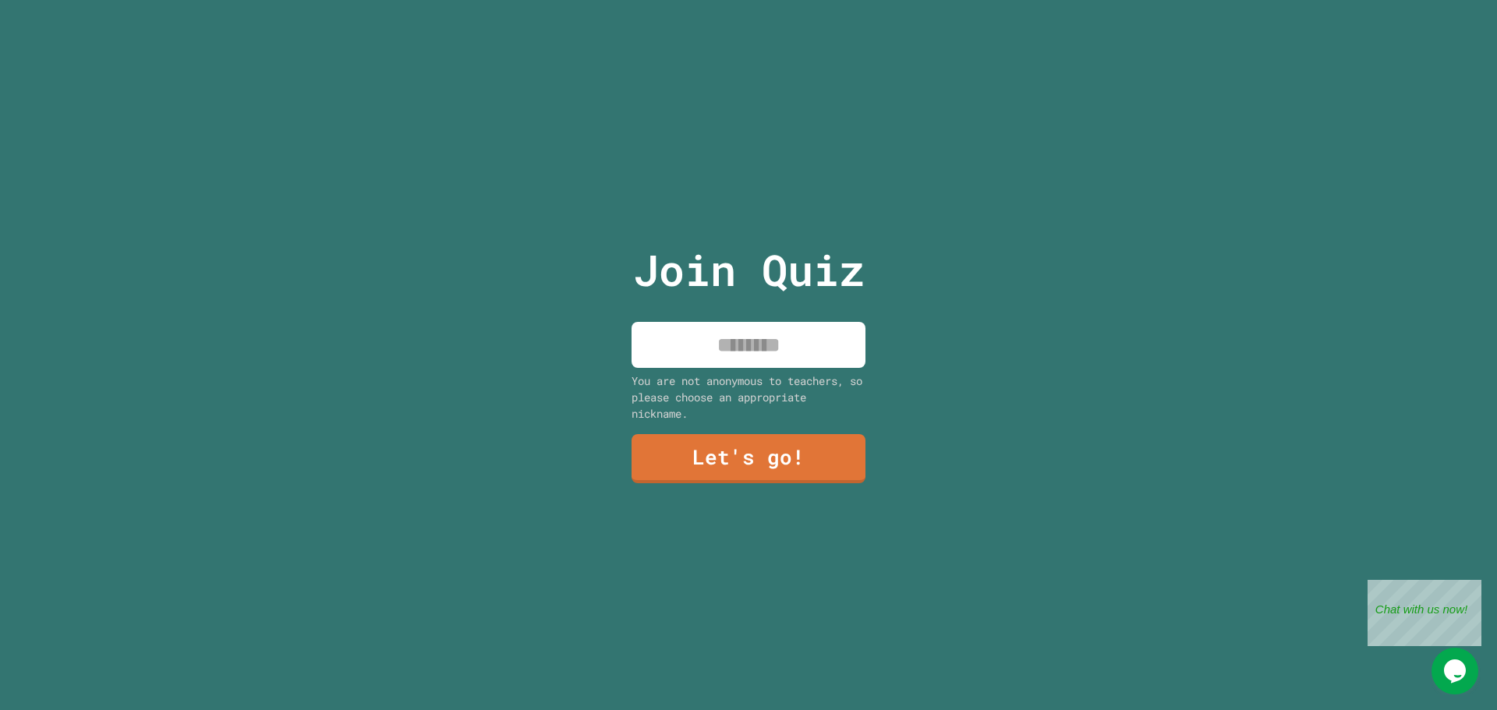  Describe the element at coordinates (748, 397) in the screenshot. I see `div: You are not anonymous to teachers, so please choose an appropriate nickname.` at that location.